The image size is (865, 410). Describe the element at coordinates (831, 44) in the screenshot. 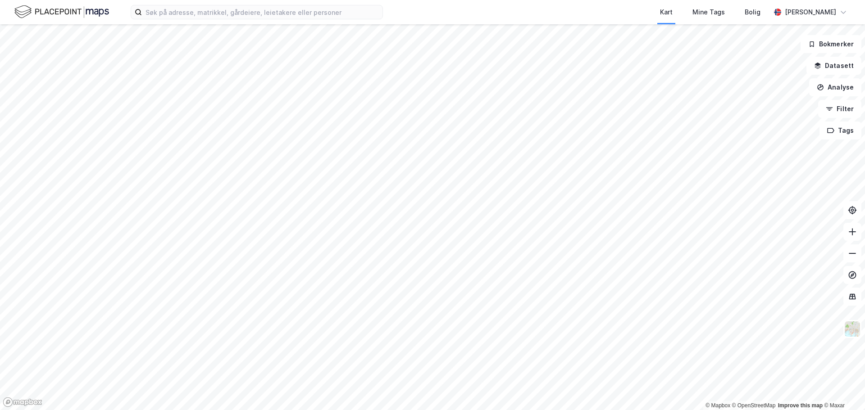

I see `button: Bokmerker` at that location.